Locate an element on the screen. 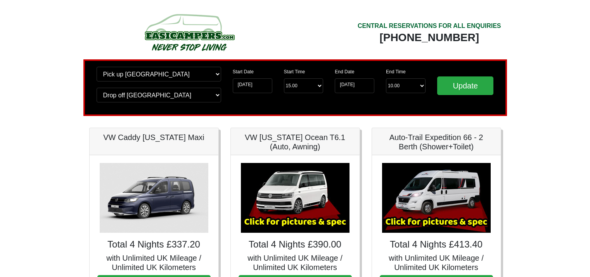 The width and height of the screenshot is (590, 277). img: Auto-Trail Expedition 66 - 2 Berth (Shower+Toilet) is located at coordinates (436, 198).